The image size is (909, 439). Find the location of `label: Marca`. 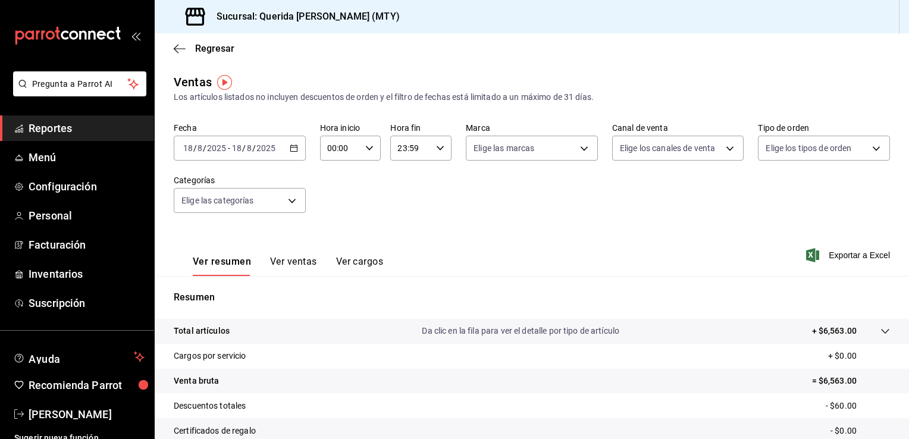

label: Marca is located at coordinates (532, 128).